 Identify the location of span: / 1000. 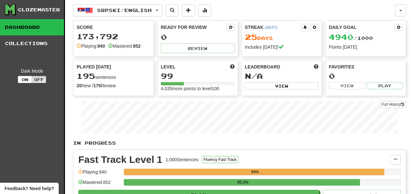
(351, 38).